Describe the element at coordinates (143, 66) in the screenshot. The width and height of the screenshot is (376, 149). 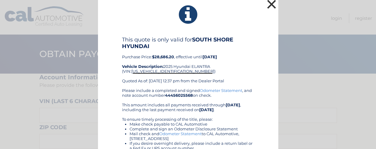
I see `strong: Vehicle Description:` at that location.